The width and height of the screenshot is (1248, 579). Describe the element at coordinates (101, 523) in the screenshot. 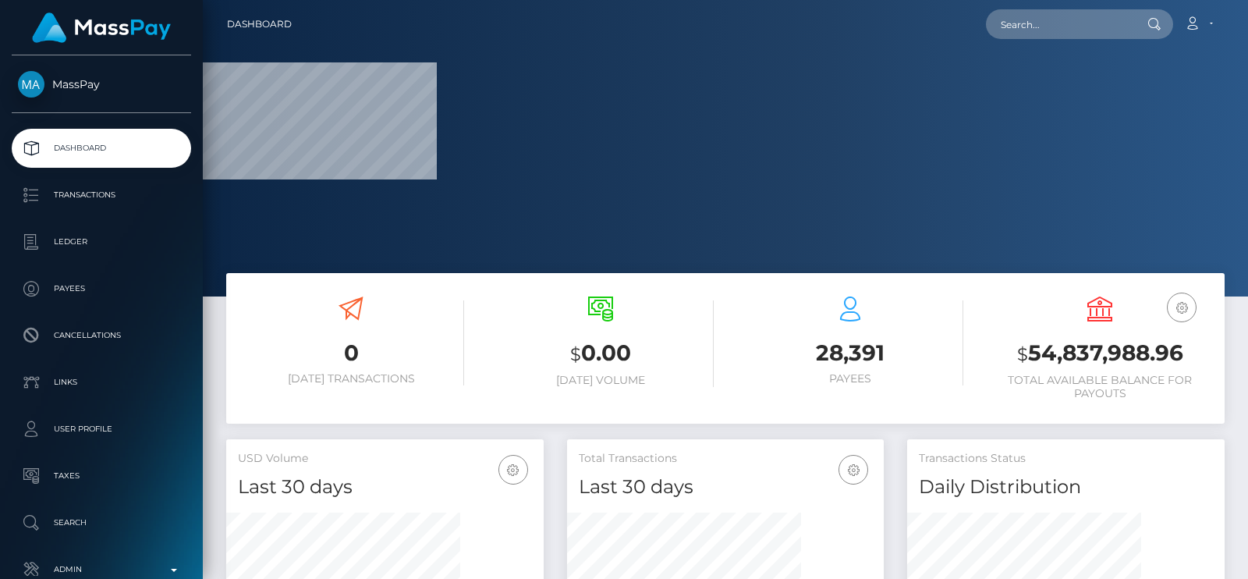

I see `p: Search` at that location.